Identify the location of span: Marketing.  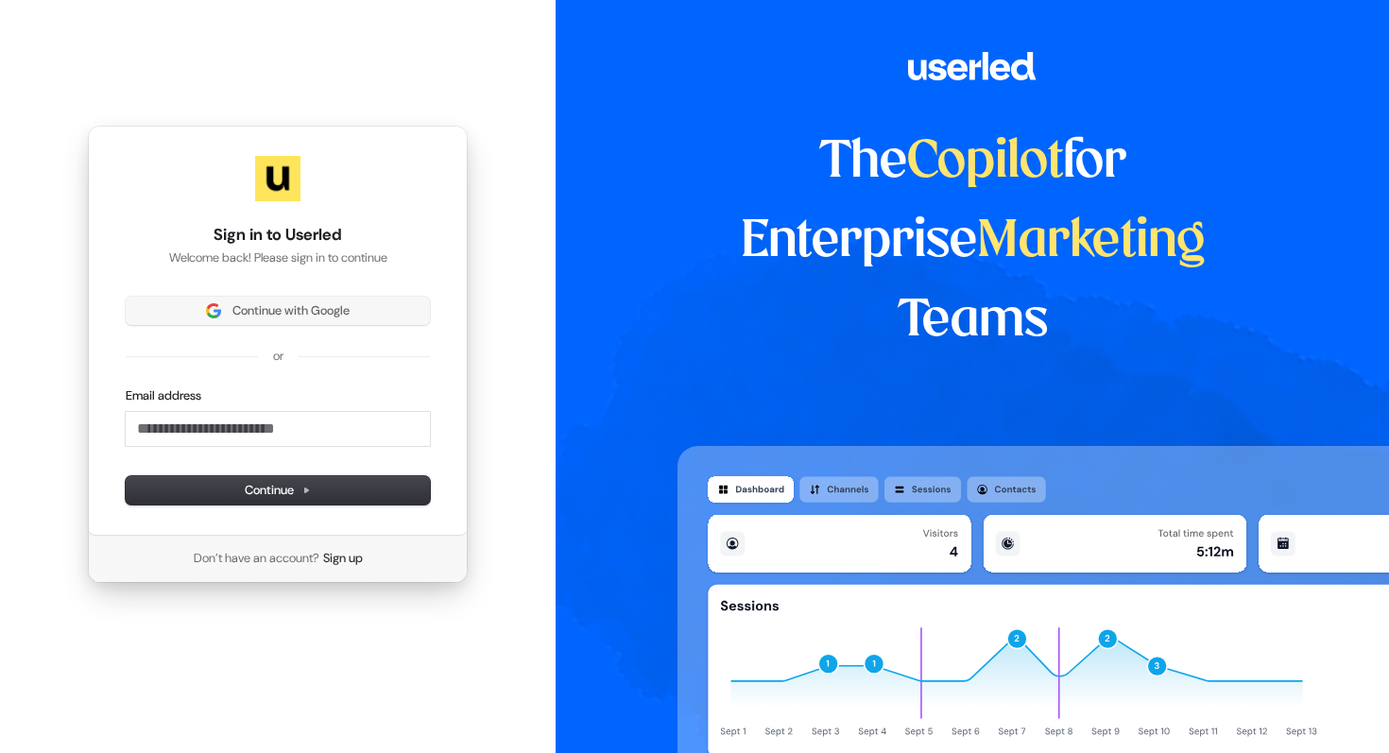
(1092, 242).